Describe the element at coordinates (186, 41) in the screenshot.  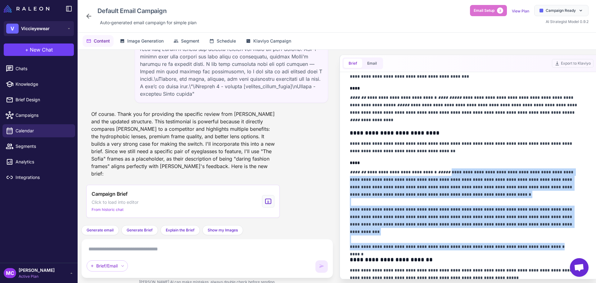
I see `button: Segment` at that location.